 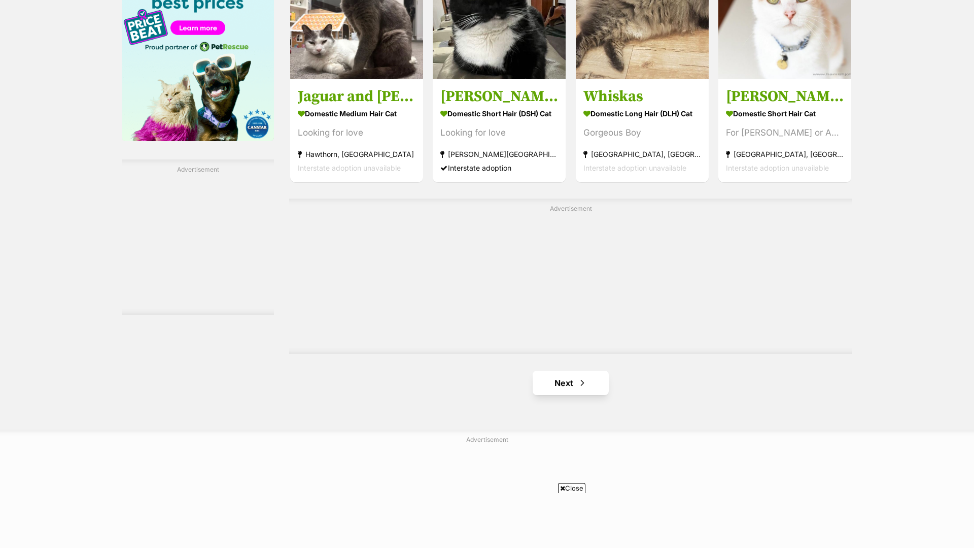 I want to click on strong: Domestic Short Hair (DSH) Cat, so click(x=499, y=113).